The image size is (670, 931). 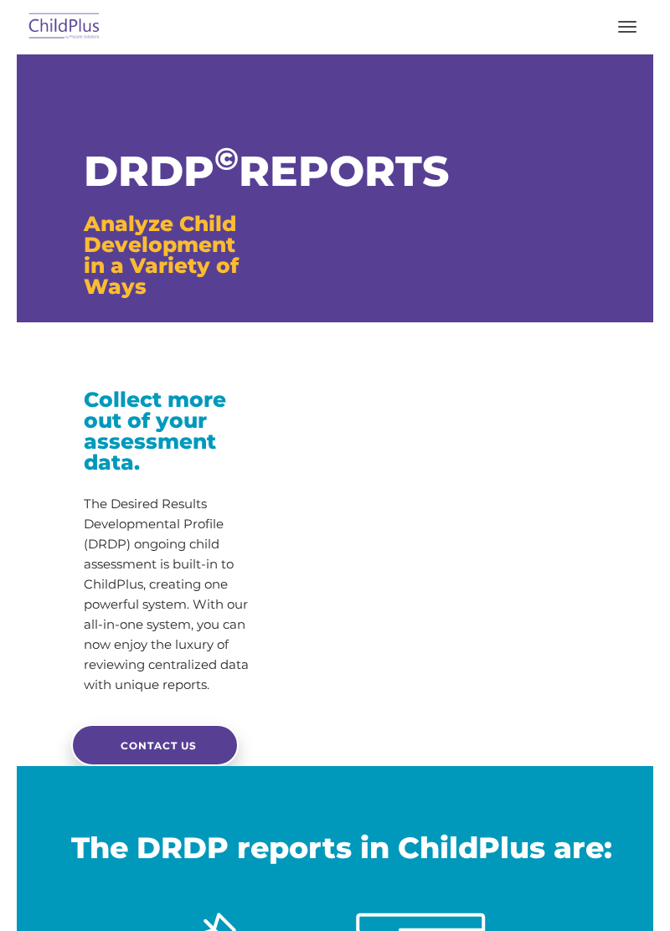 I want to click on h2: The DRDP reports in ChildPlus are:, so click(x=341, y=847).